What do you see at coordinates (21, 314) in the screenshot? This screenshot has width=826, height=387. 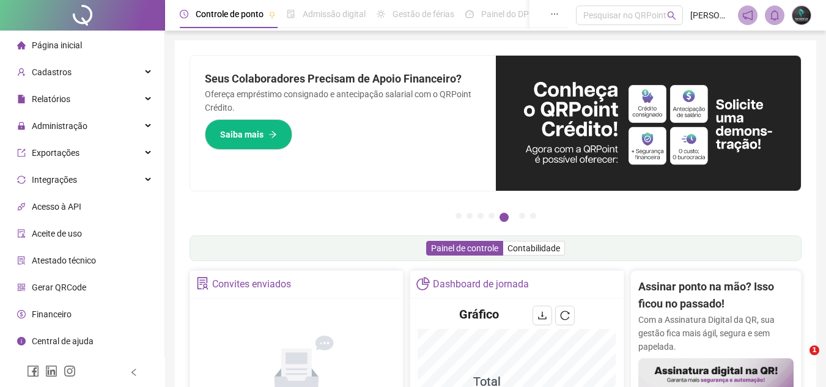 I see `span: dollar` at bounding box center [21, 314].